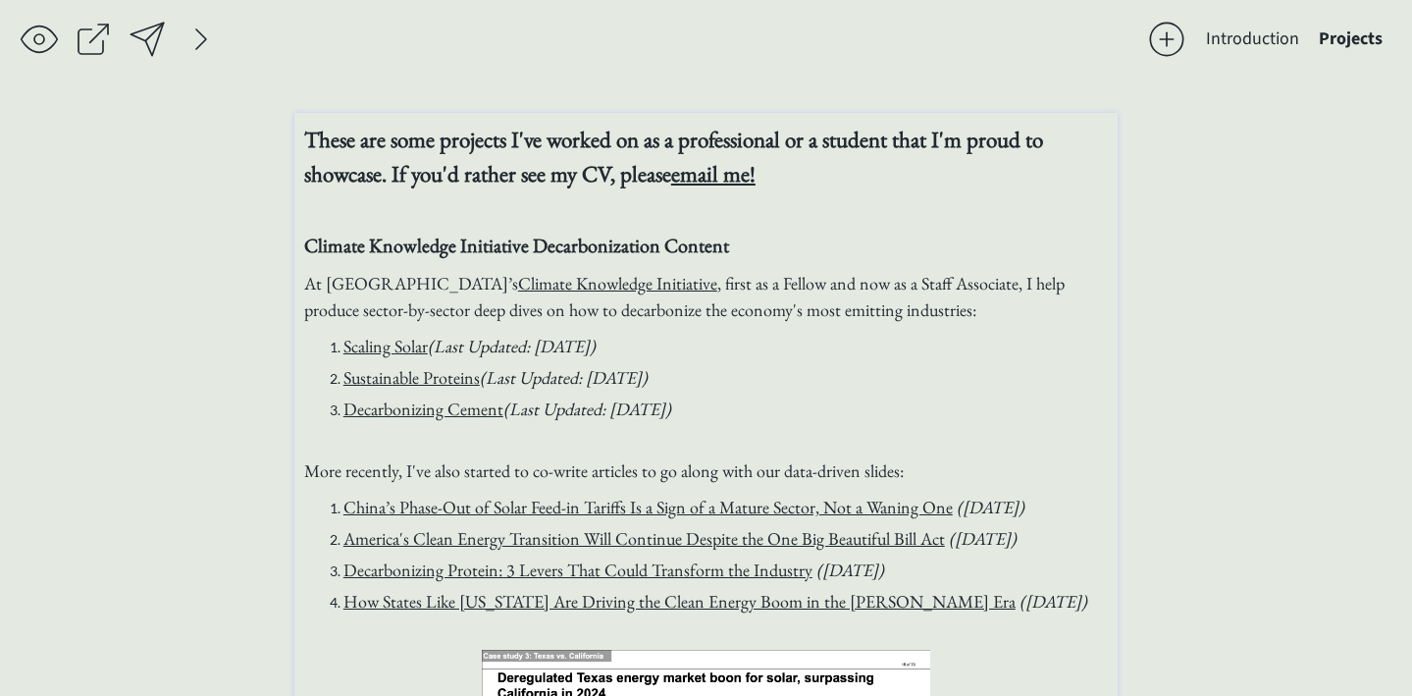  I want to click on button: Projects, so click(1350, 39).